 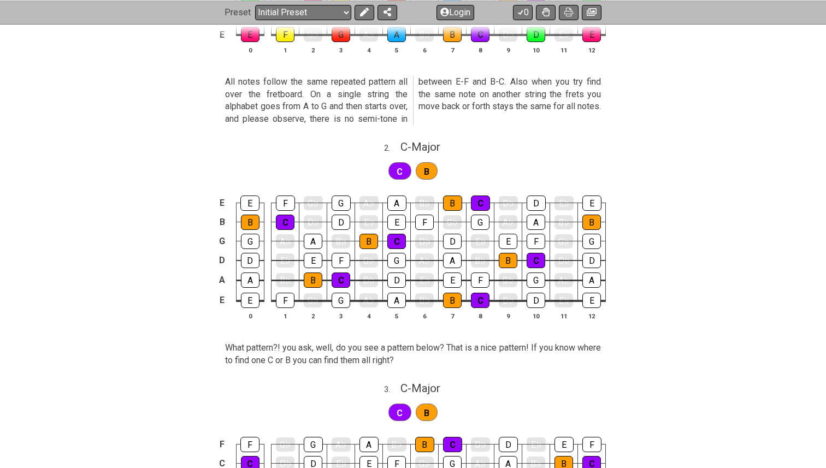 What do you see at coordinates (546, 12) in the screenshot?
I see `button: Toggle Dexterity for all fretkits` at bounding box center [546, 12].